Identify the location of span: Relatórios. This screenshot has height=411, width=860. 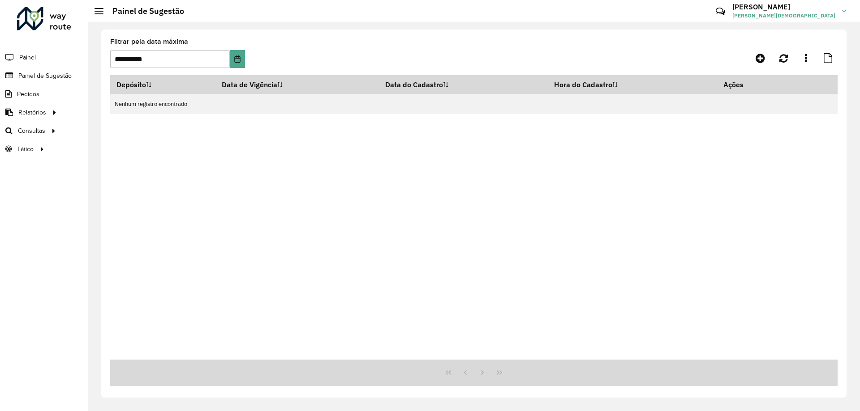
(32, 112).